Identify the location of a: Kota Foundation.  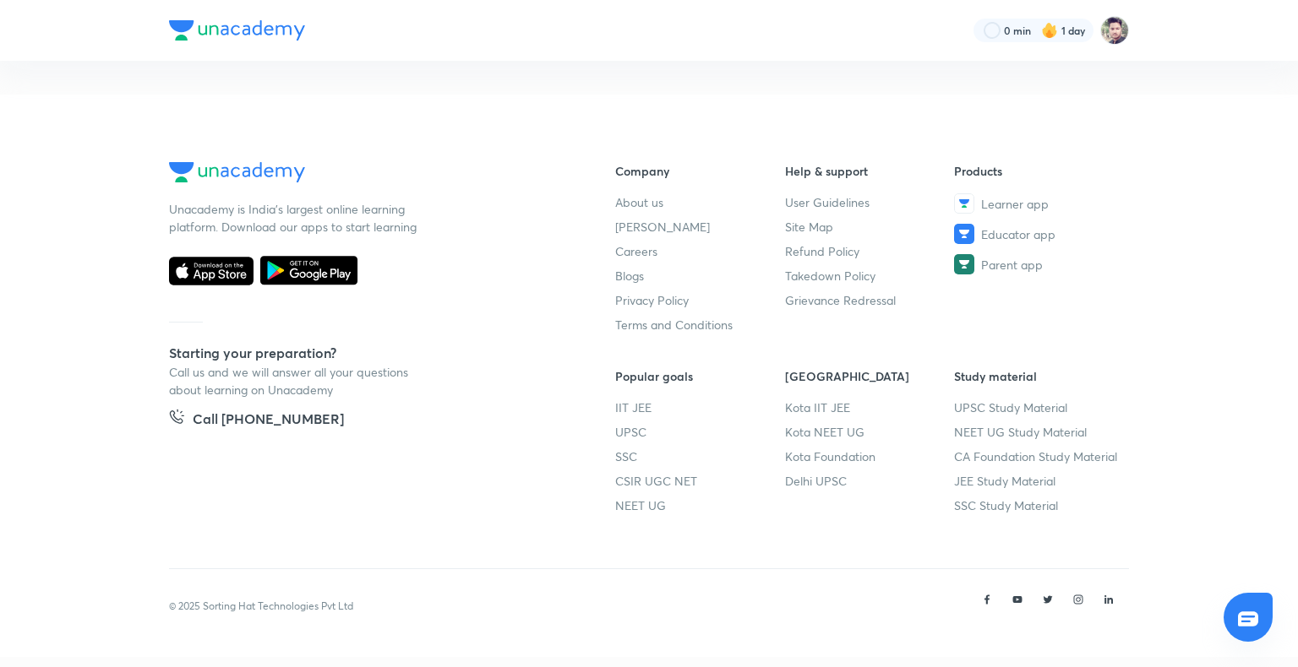
(869, 456).